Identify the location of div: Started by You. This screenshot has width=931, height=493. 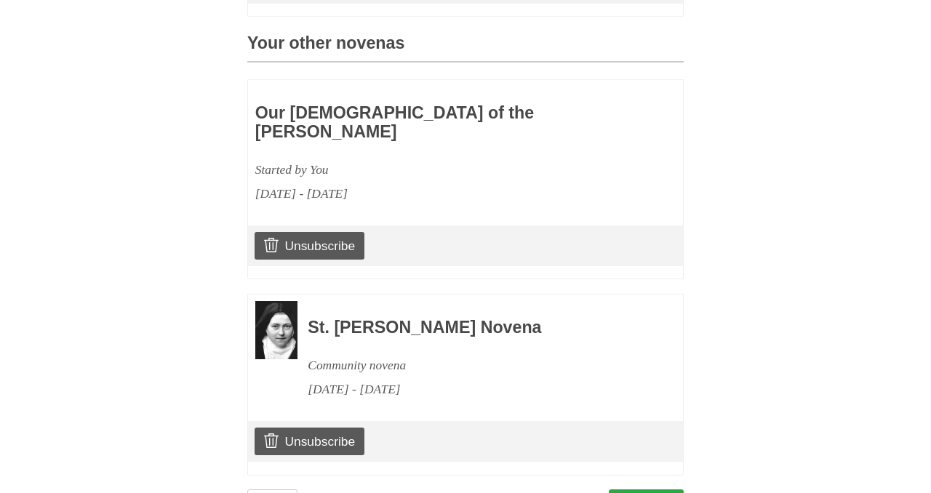
(423, 169).